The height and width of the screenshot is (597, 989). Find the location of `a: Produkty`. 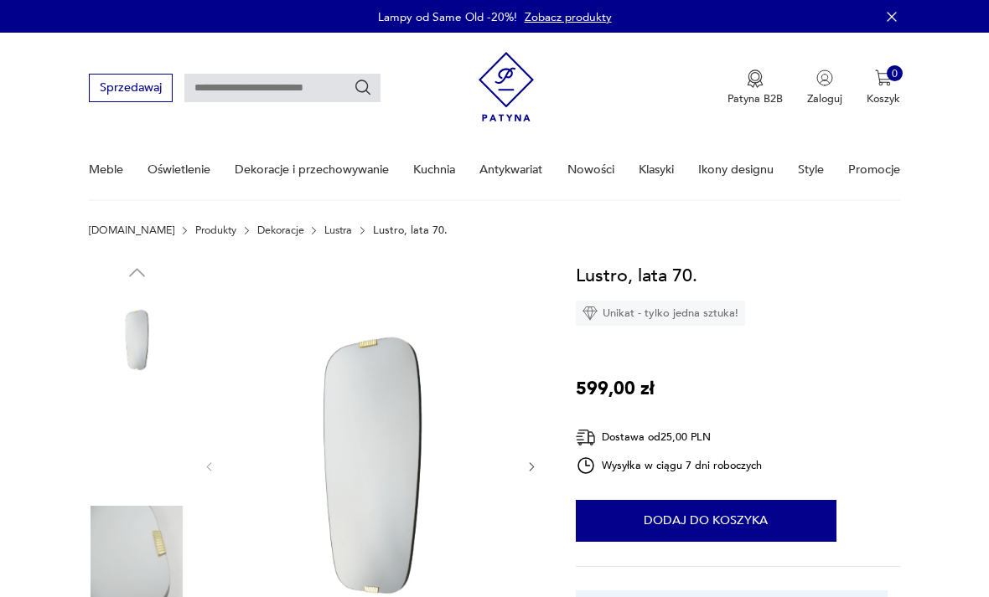

a: Produkty is located at coordinates (215, 230).